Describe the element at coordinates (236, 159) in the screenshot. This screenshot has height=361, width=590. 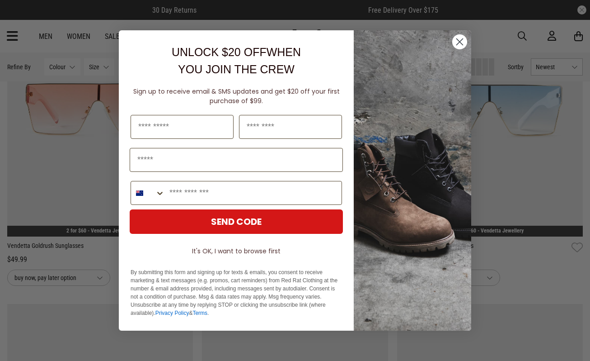
I see `input: Email` at that location.